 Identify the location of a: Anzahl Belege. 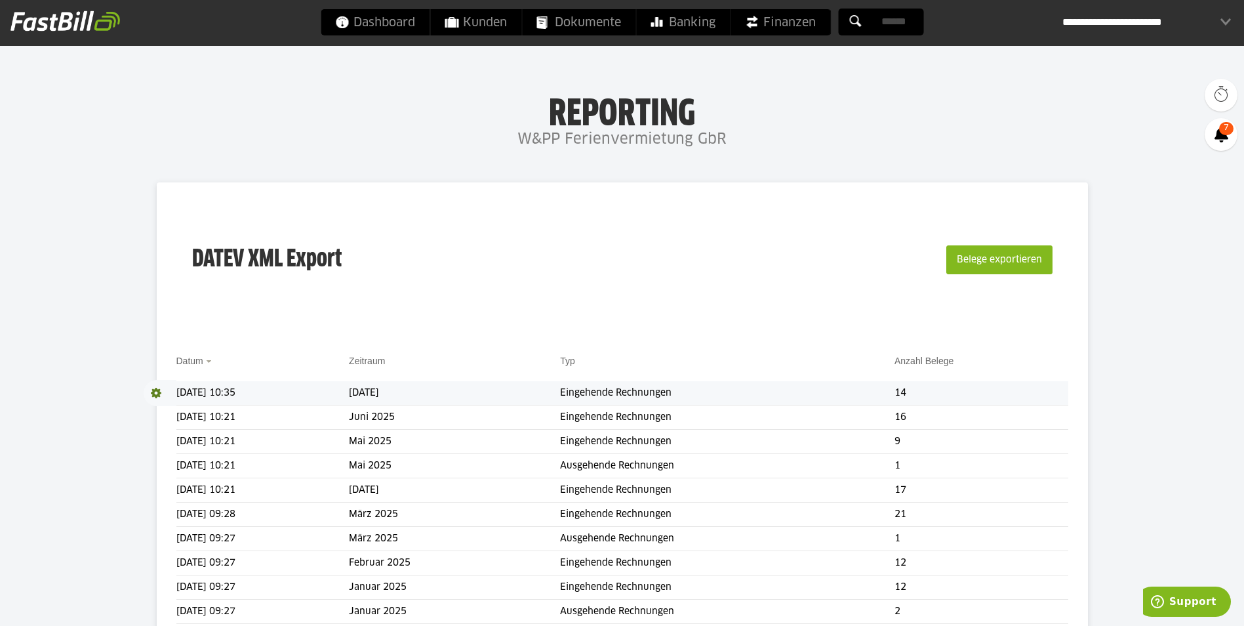
(924, 361).